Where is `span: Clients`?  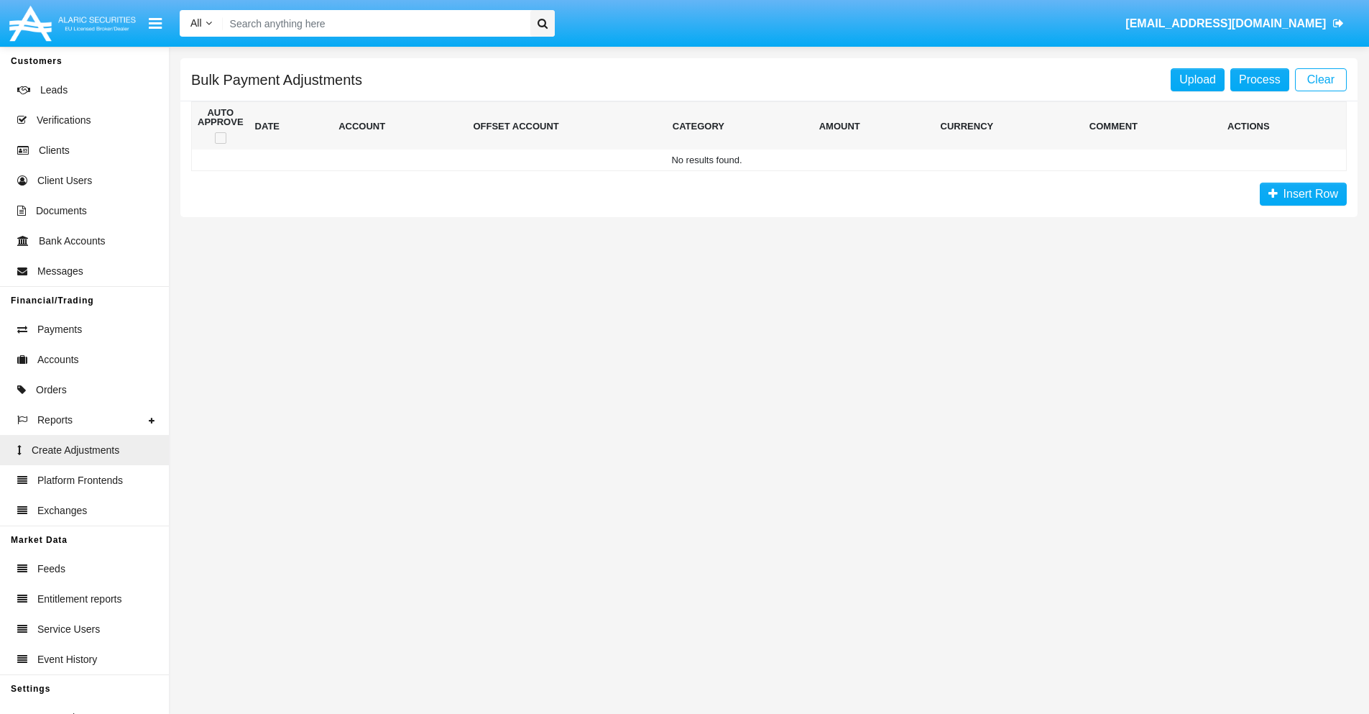
span: Clients is located at coordinates (54, 150).